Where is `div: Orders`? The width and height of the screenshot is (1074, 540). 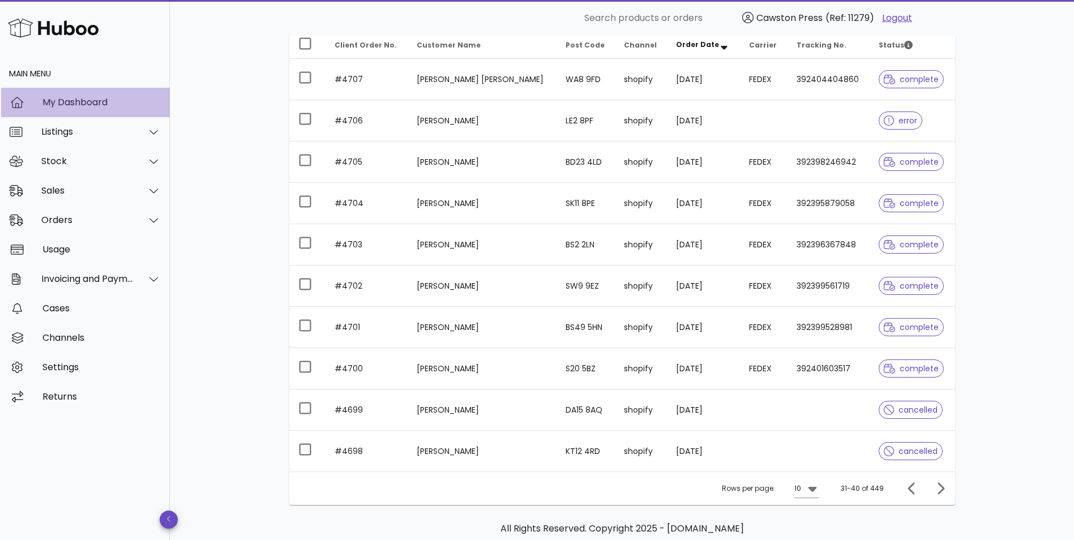 div: Orders is located at coordinates (87, 220).